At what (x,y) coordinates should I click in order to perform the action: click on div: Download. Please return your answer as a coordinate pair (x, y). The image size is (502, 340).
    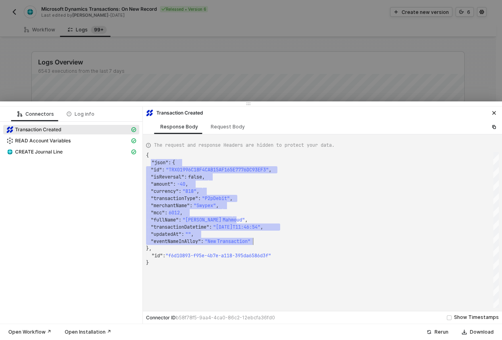
    Looking at the image, I should click on (482, 332).